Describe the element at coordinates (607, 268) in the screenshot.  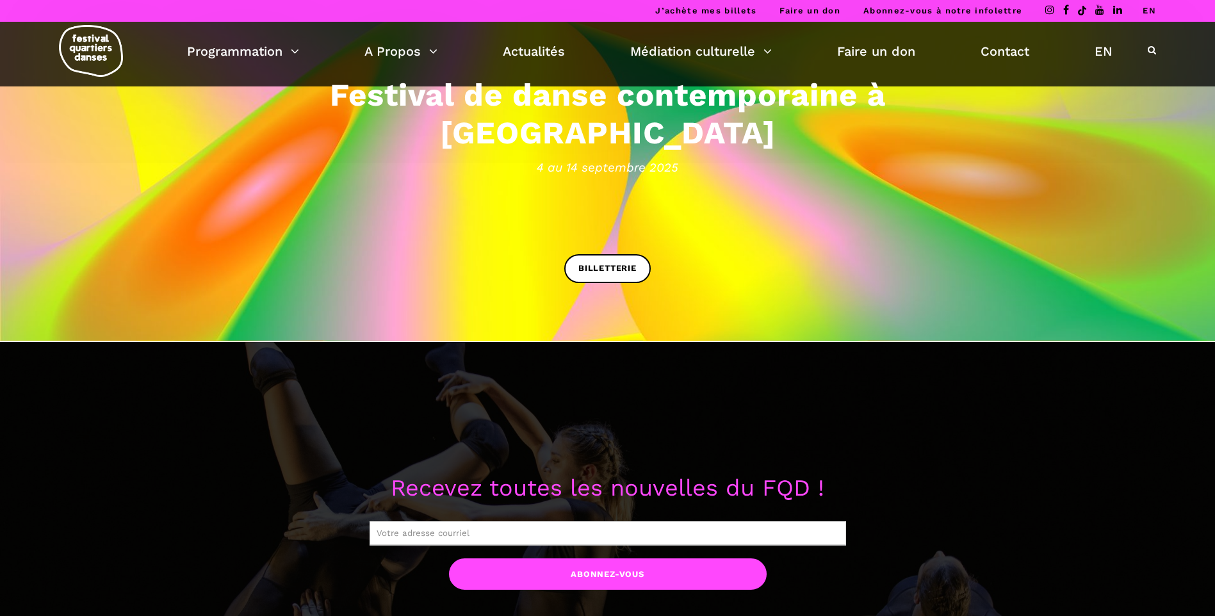
I see `a: BILLETTERIE` at that location.